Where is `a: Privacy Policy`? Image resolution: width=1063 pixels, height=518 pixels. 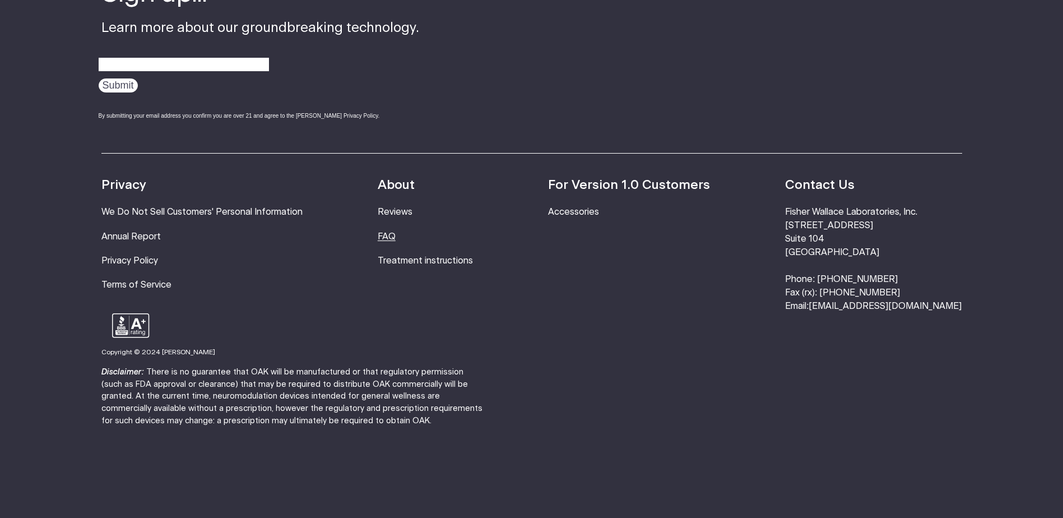
a: Privacy Policy is located at coordinates (129, 261).